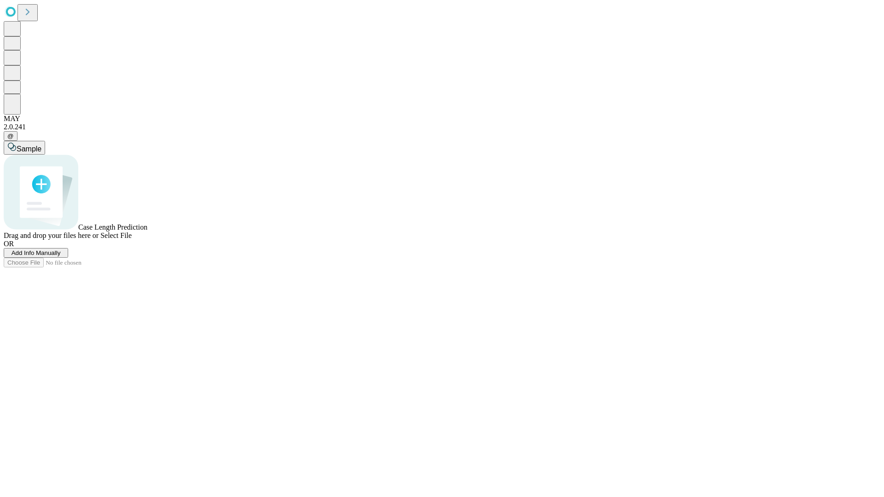  I want to click on span: Sample, so click(29, 149).